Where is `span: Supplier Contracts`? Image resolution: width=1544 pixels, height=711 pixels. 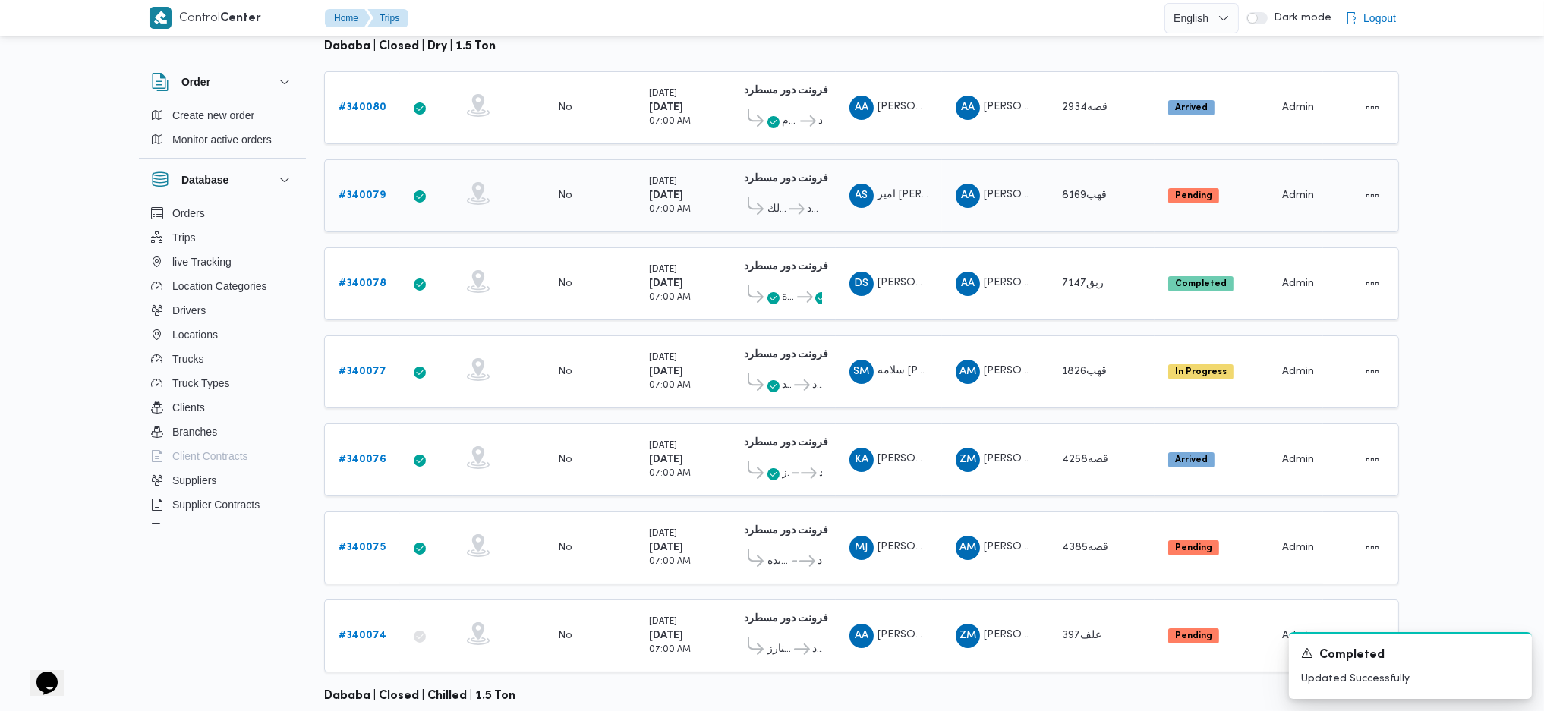 span: Supplier Contracts is located at coordinates (216, 505).